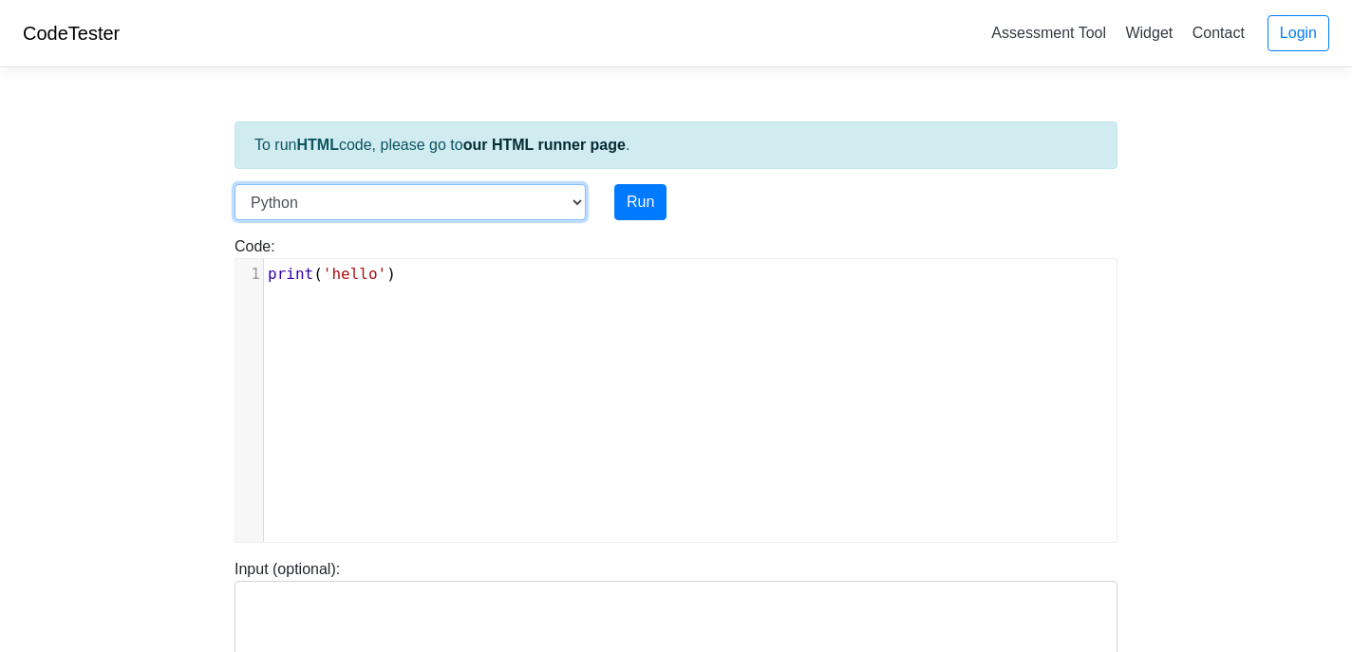 This screenshot has height=652, width=1352. Describe the element at coordinates (676, 145) in the screenshot. I see `div: To run code, please go to .` at that location.